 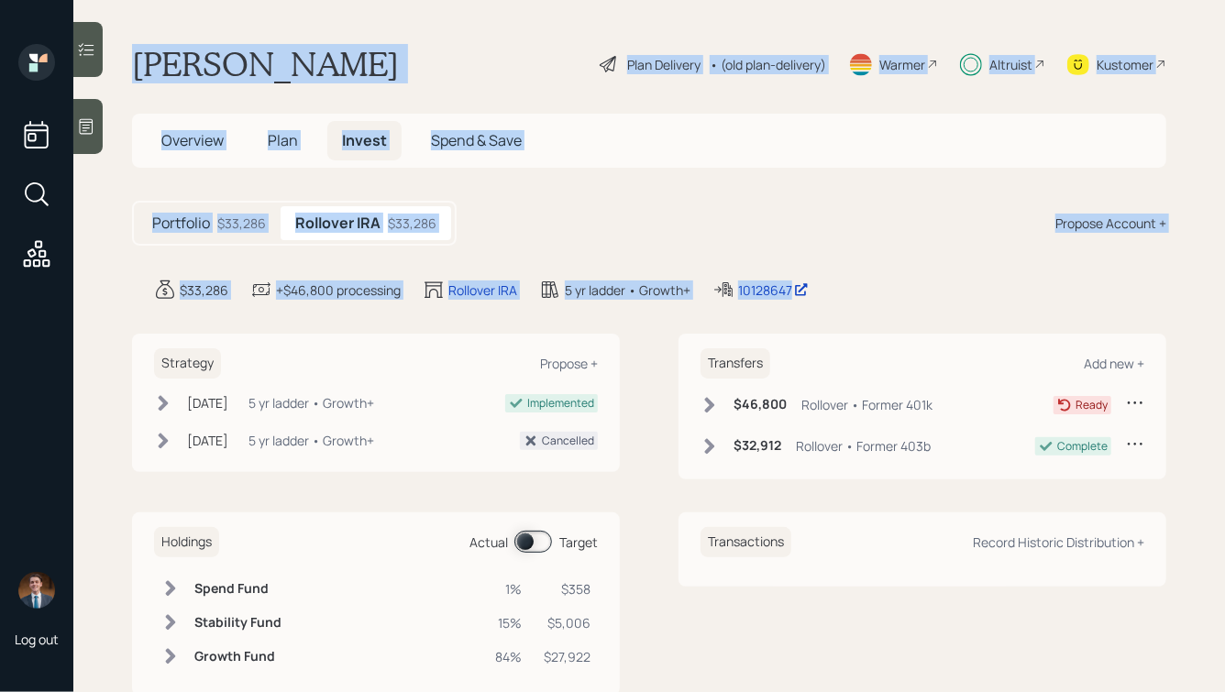 I want to click on div: +$46,800 processing, so click(x=338, y=290).